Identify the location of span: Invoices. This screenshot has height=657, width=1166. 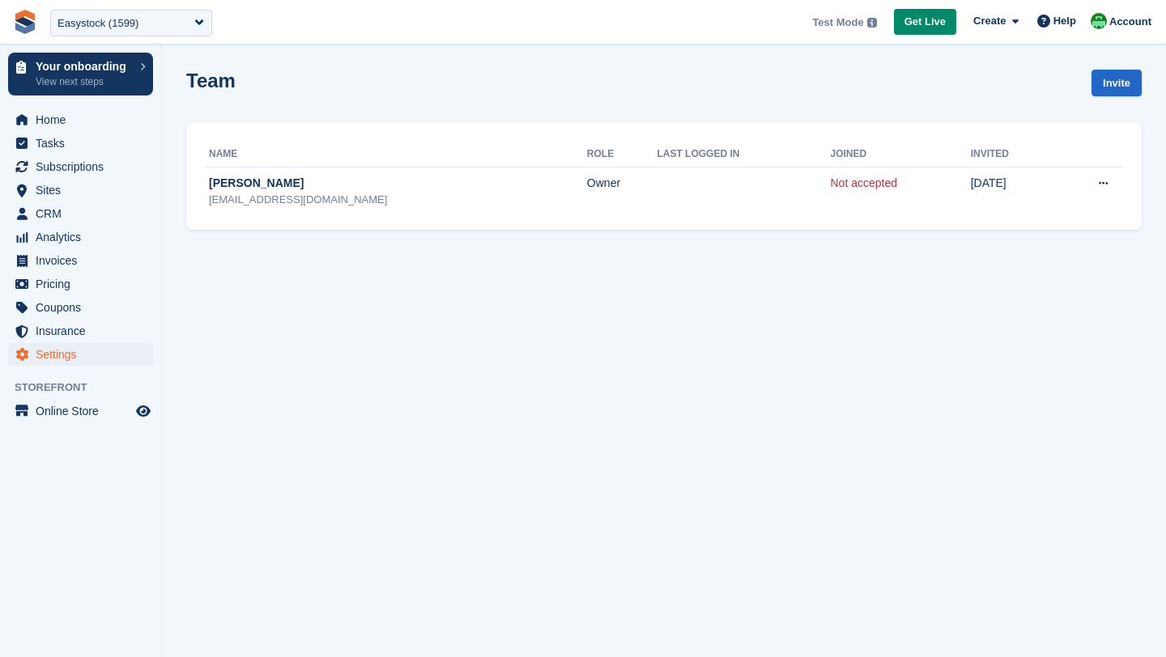
(84, 261).